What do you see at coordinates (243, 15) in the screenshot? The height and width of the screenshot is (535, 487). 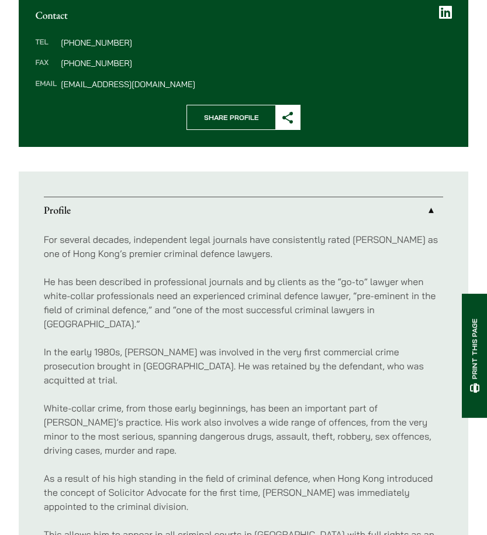 I see `h2: Contact` at bounding box center [243, 15].